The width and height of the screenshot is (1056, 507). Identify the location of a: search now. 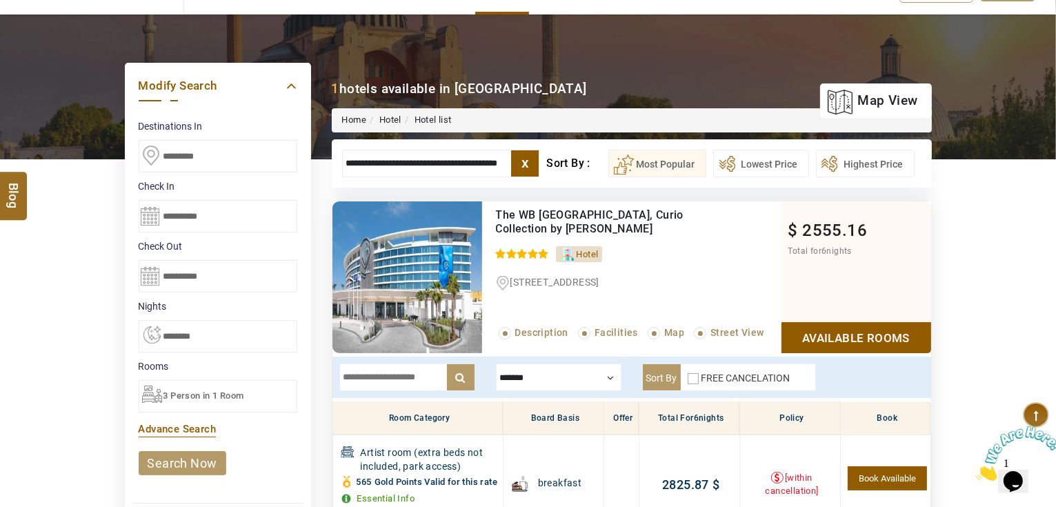
(182, 463).